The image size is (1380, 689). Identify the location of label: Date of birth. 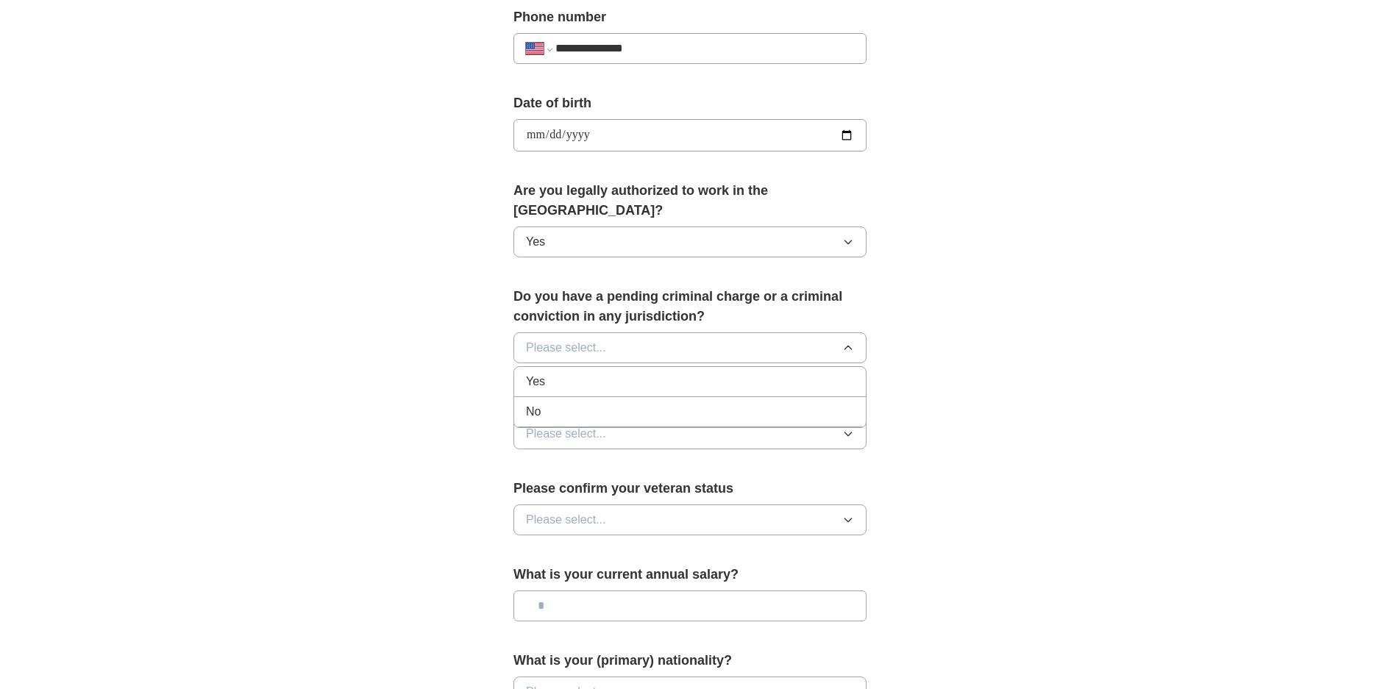
(690, 103).